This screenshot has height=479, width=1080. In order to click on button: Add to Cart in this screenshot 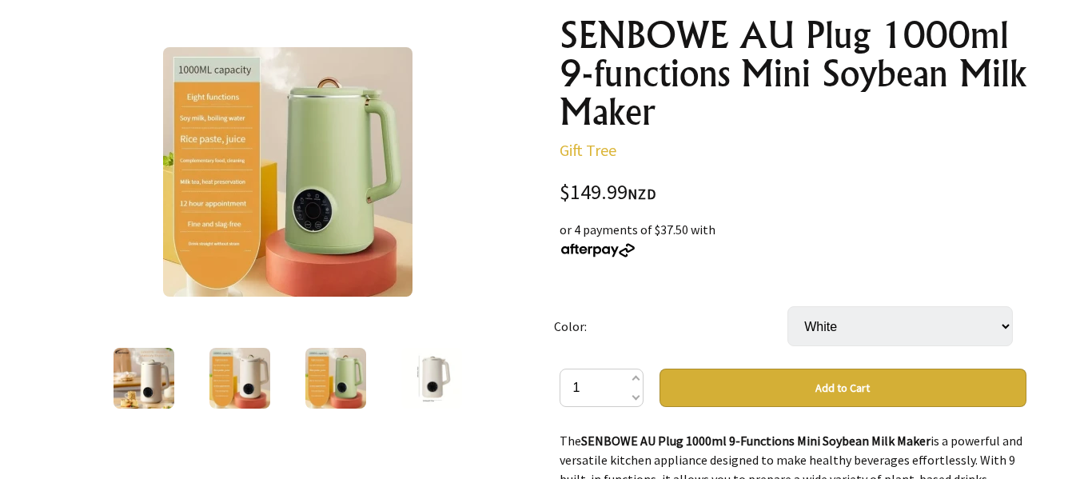, I will do `click(843, 388)`.